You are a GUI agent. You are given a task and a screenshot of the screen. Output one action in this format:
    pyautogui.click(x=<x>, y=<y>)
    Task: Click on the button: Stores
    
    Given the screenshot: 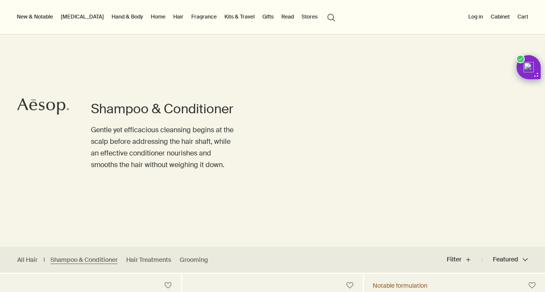 What is the action you would take?
    pyautogui.click(x=310, y=17)
    